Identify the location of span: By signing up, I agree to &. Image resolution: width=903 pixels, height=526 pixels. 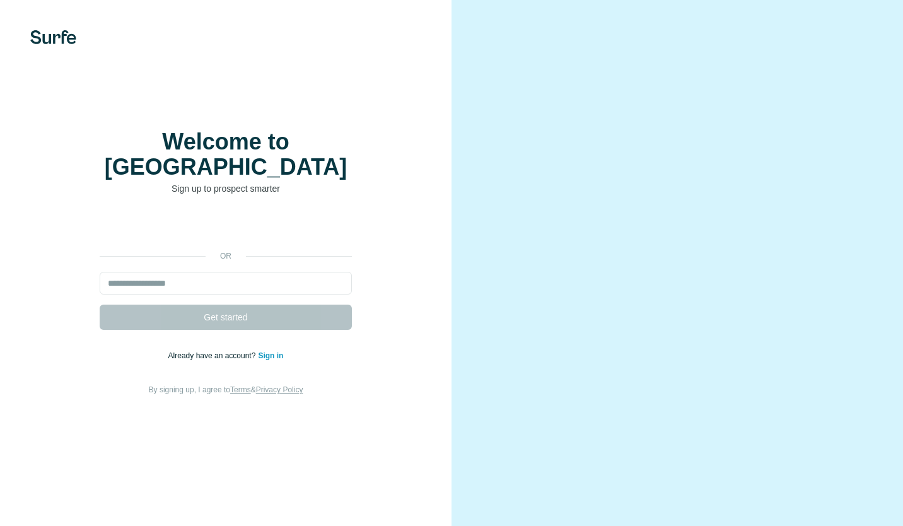
(226, 390).